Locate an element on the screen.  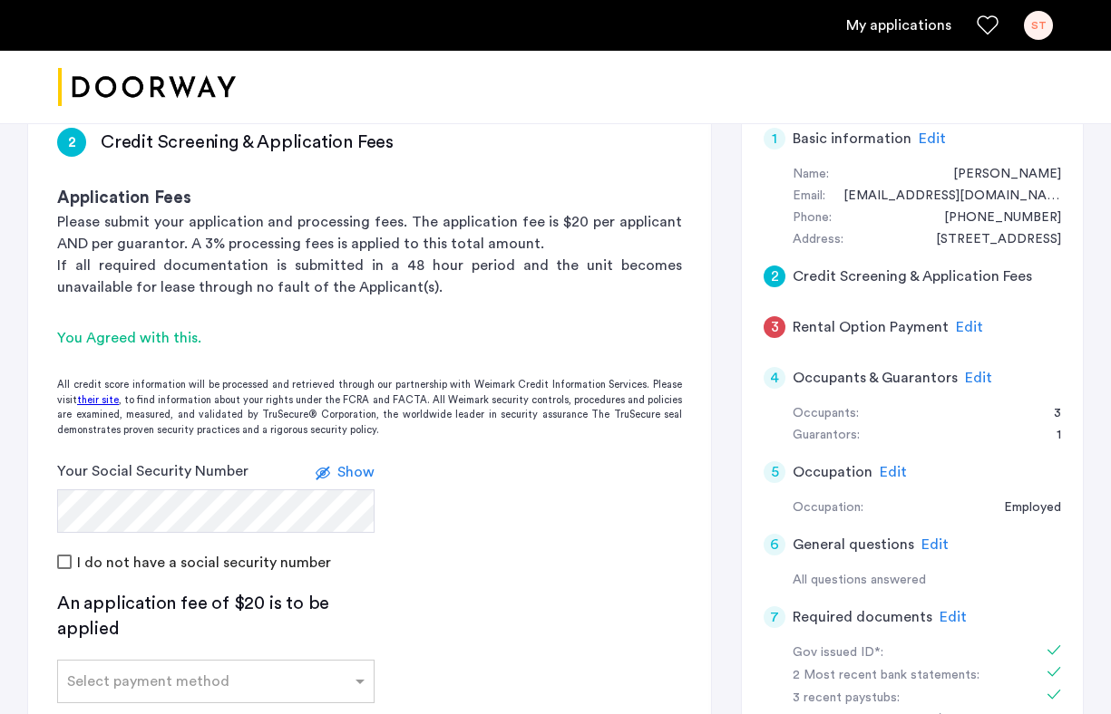
label: I do not have a social security number is located at coordinates (202, 563).